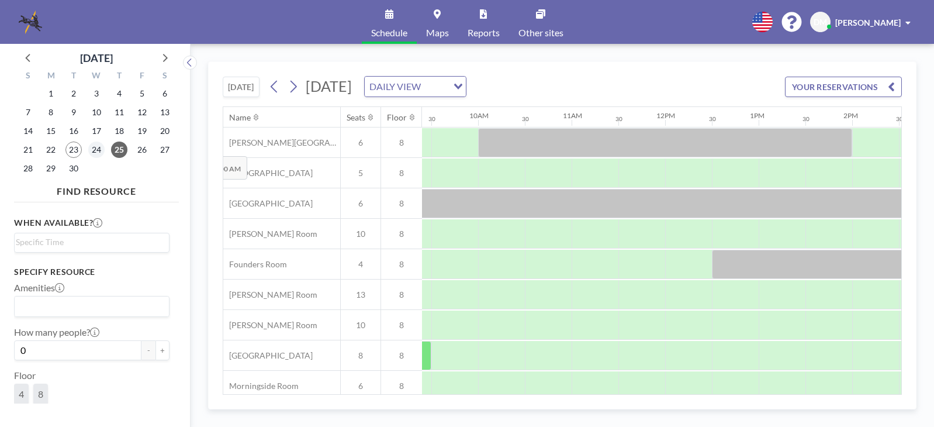 The height and width of the screenshot is (427, 934). I want to click on span: Wednesday, September 17, 2025, so click(96, 131).